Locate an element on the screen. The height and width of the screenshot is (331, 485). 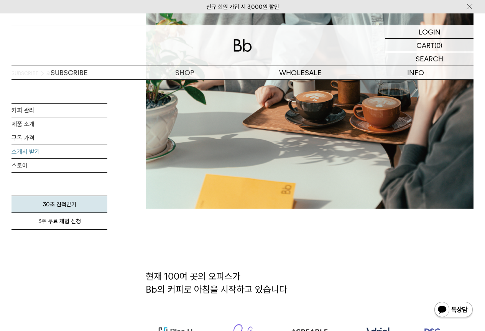
a: SUBSCRIBE is located at coordinates (69, 72).